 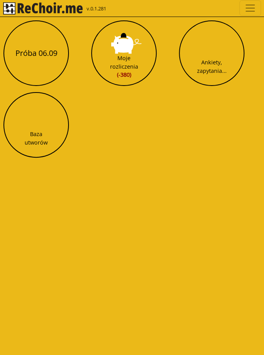 I want to click on span: v.0.1.281, so click(x=96, y=9).